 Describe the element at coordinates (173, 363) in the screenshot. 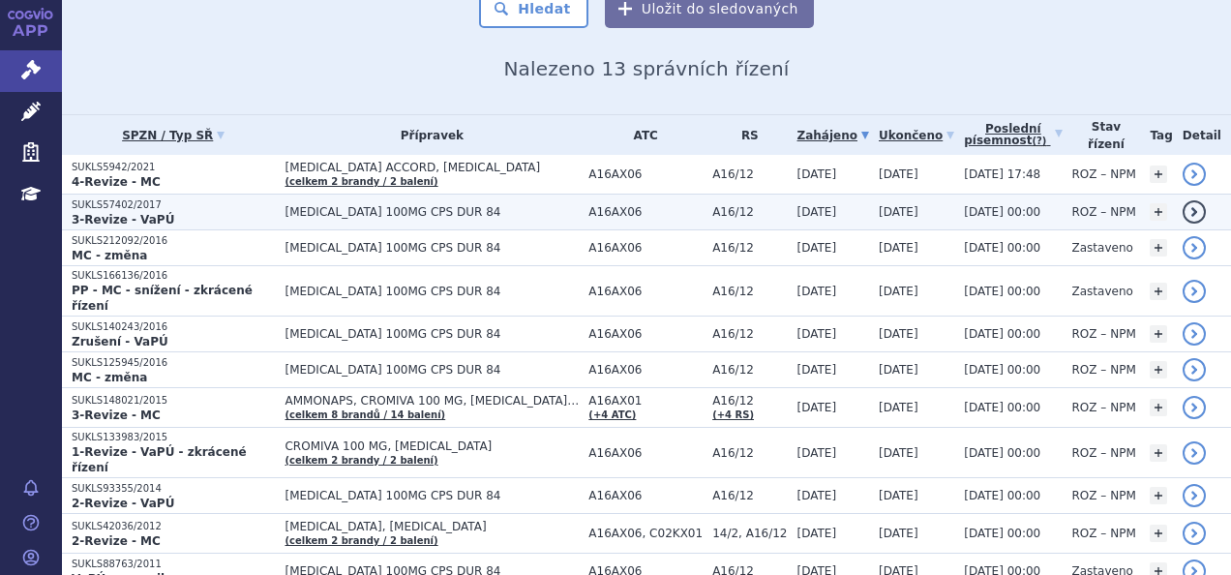

I see `p: SUKLS125945/2016` at that location.